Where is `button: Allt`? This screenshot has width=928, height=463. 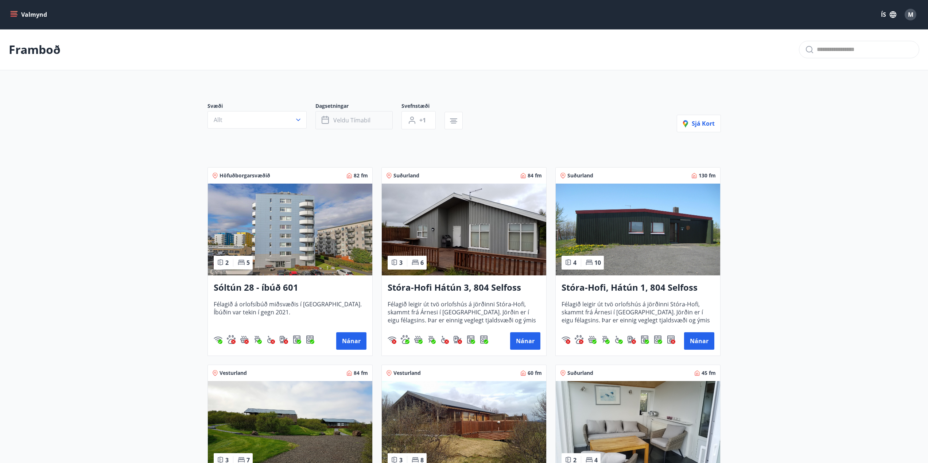 button: Allt is located at coordinates (257, 120).